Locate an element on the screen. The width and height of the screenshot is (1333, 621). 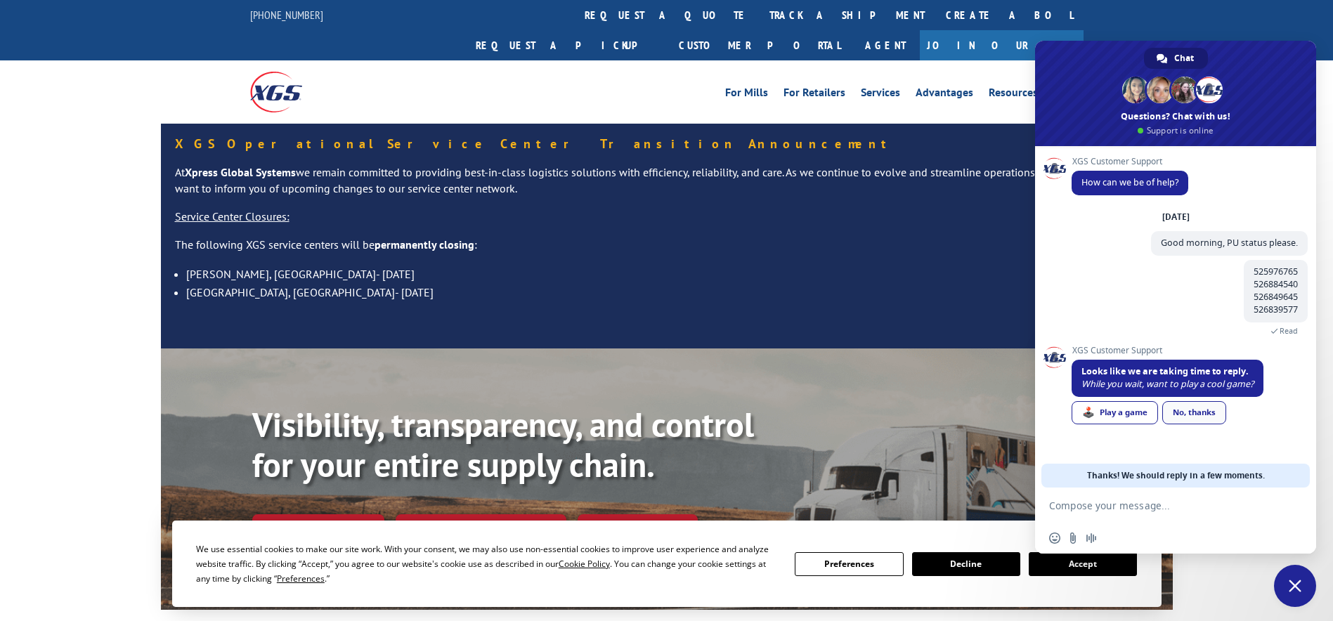
a: Request a pickup is located at coordinates (566, 45).